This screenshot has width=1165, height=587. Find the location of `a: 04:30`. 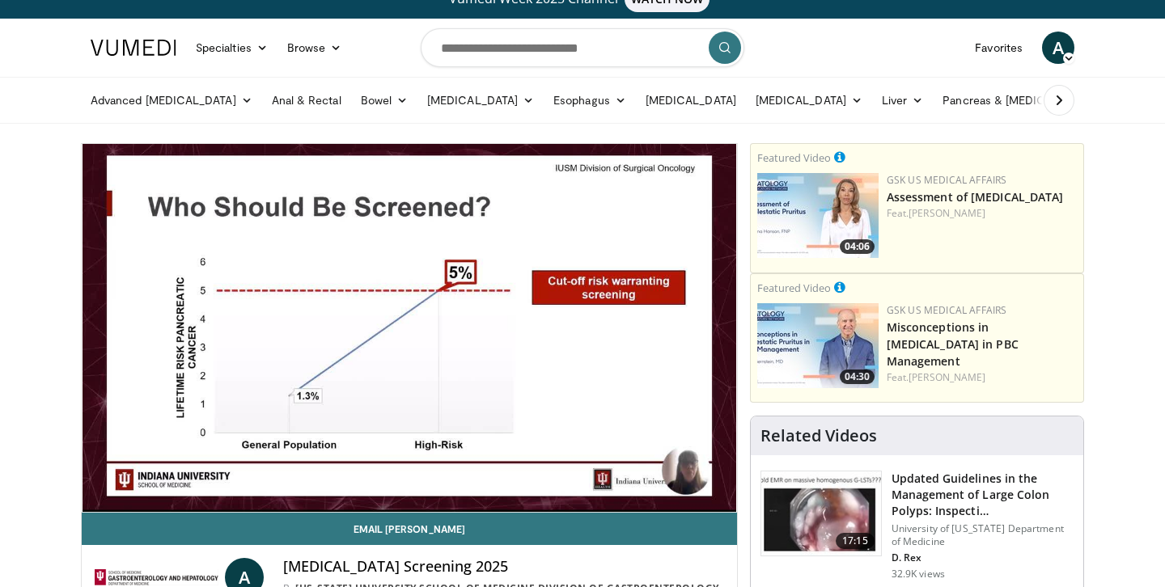

a: 04:30 is located at coordinates (818, 345).